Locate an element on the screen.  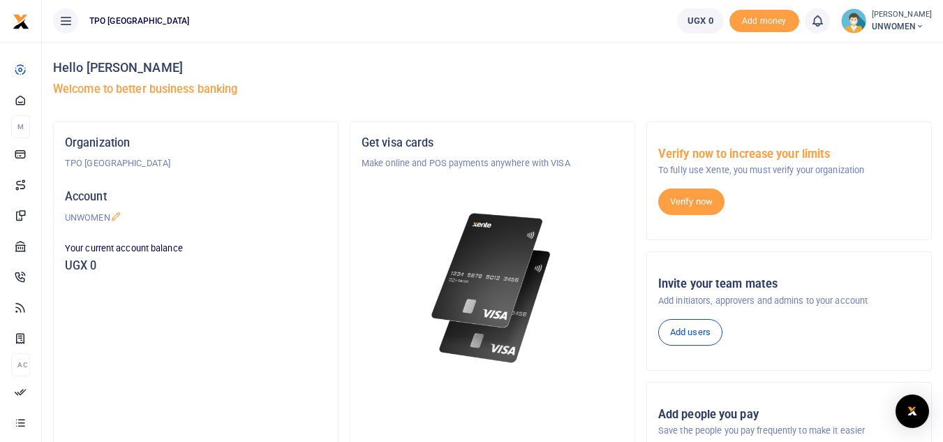
h5: Get visa cards is located at coordinates (492, 143).